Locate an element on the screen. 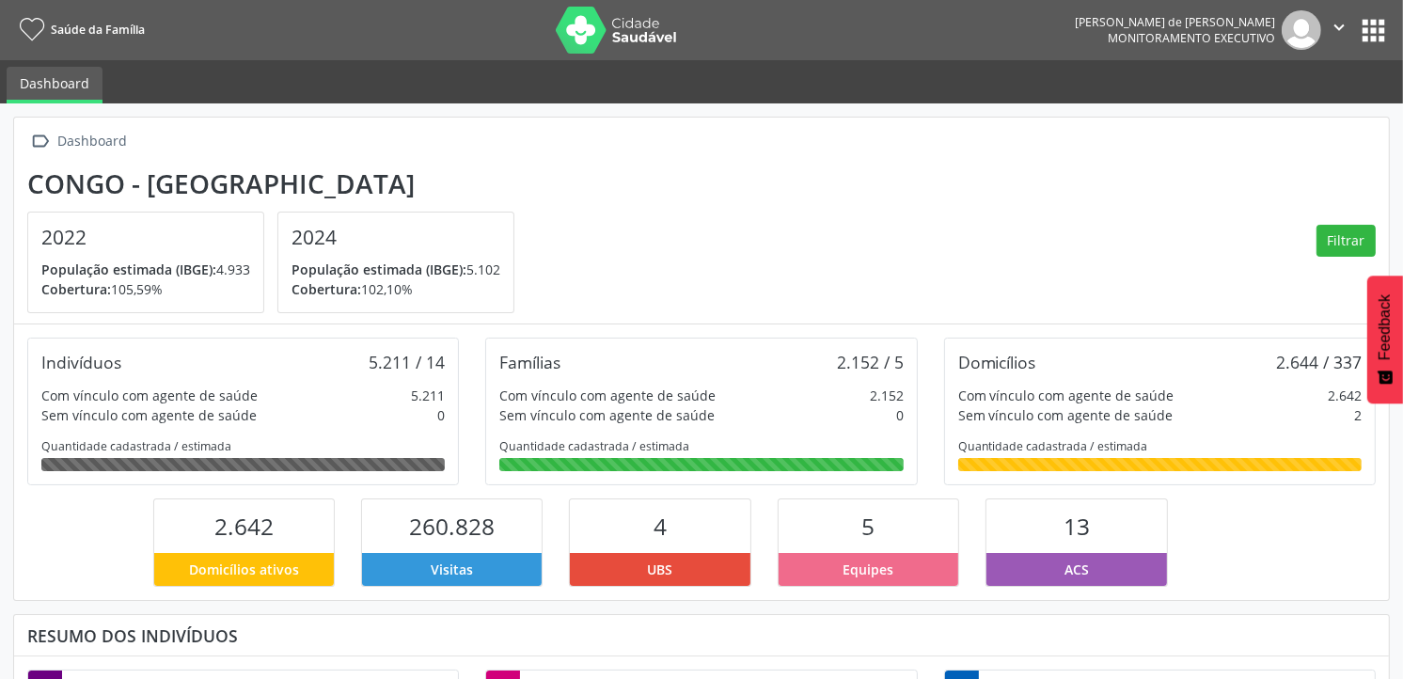  a: Dashboard is located at coordinates (55, 85).